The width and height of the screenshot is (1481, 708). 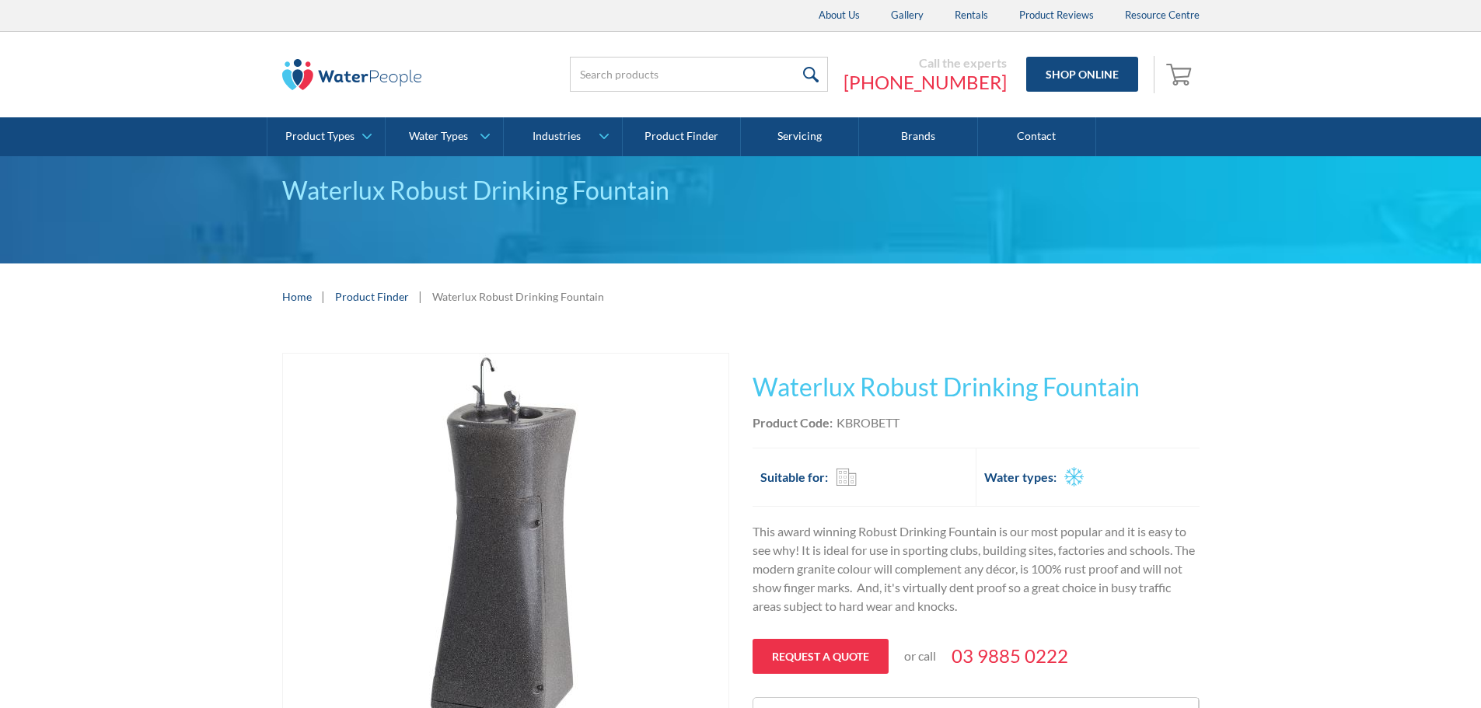 What do you see at coordinates (326, 137) in the screenshot?
I see `a: Product Types` at bounding box center [326, 137].